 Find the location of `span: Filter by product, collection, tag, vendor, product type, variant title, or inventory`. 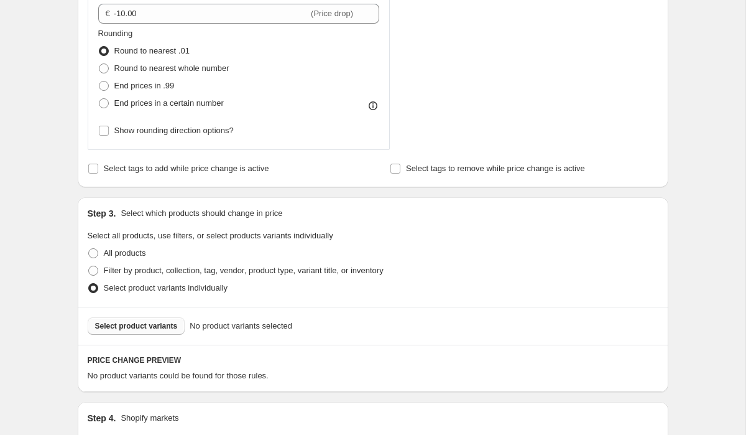

span: Filter by product, collection, tag, vendor, product type, variant title, or inventory is located at coordinates (244, 270).